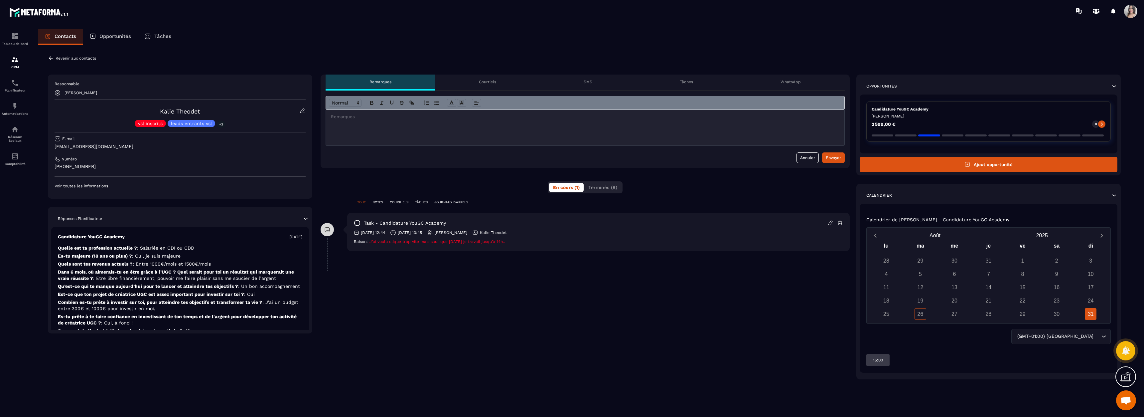 This screenshot has height=417, width=1144. Describe the element at coordinates (221, 124) in the screenshot. I see `p: +3` at that location.